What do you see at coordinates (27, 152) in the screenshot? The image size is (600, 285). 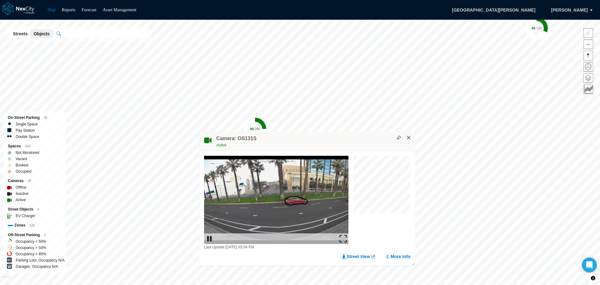 I see `label: Not Monitored` at bounding box center [27, 152].